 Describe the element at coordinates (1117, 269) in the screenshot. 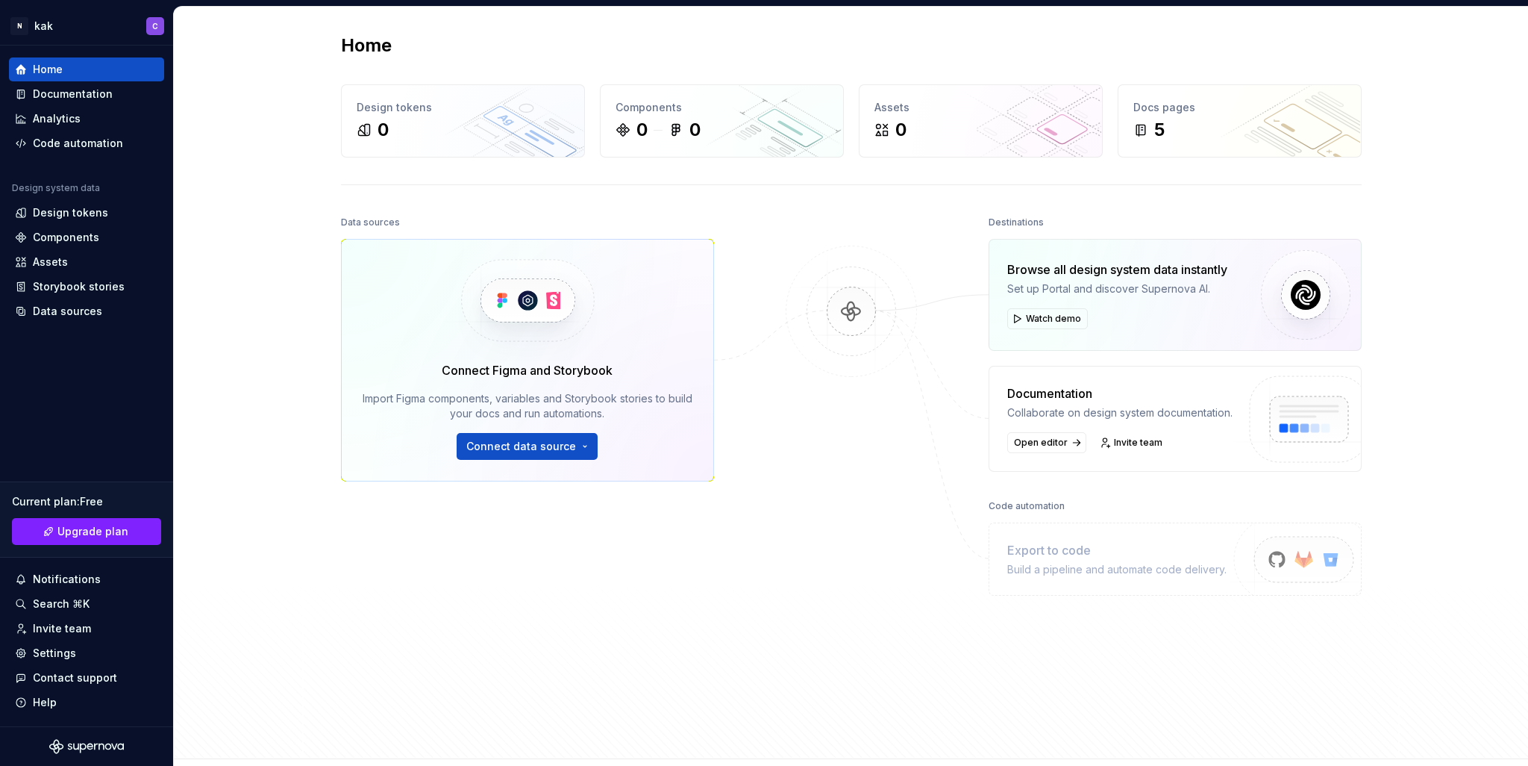

I see `div: Browse all design system data instantly` at that location.